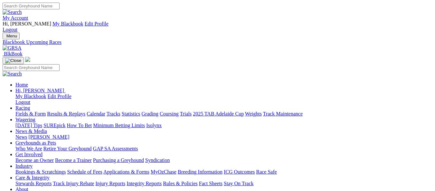  Describe the element at coordinates (96, 113) in the screenshot. I see `a: Calendar` at that location.